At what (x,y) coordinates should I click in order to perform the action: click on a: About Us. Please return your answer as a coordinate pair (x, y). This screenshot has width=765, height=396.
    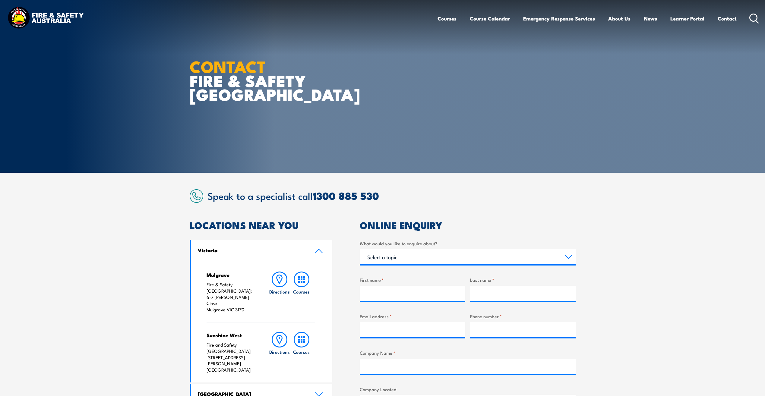
    Looking at the image, I should click on (620, 18).